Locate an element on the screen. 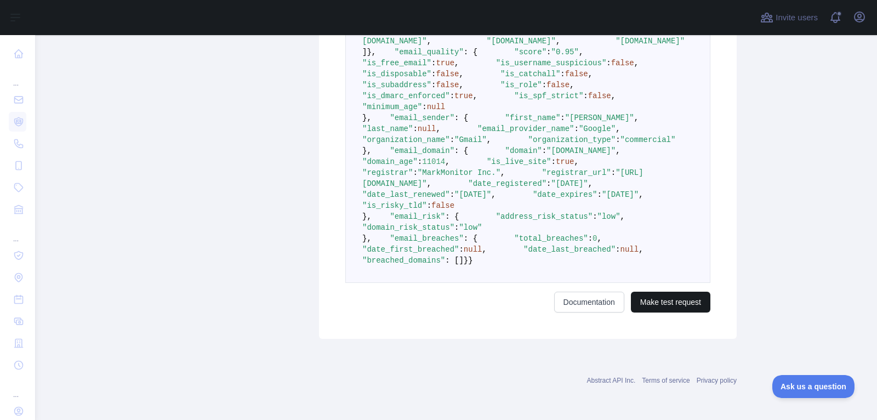  span: "last_name" is located at coordinates (387, 129).